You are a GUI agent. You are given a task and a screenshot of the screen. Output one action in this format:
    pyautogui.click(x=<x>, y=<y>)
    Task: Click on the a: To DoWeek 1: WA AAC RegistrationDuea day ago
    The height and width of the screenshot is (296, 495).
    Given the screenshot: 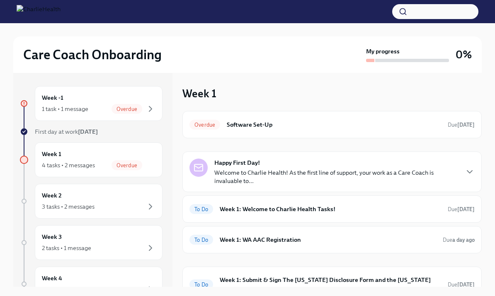 What is the action you would take?
    pyautogui.click(x=332, y=240)
    